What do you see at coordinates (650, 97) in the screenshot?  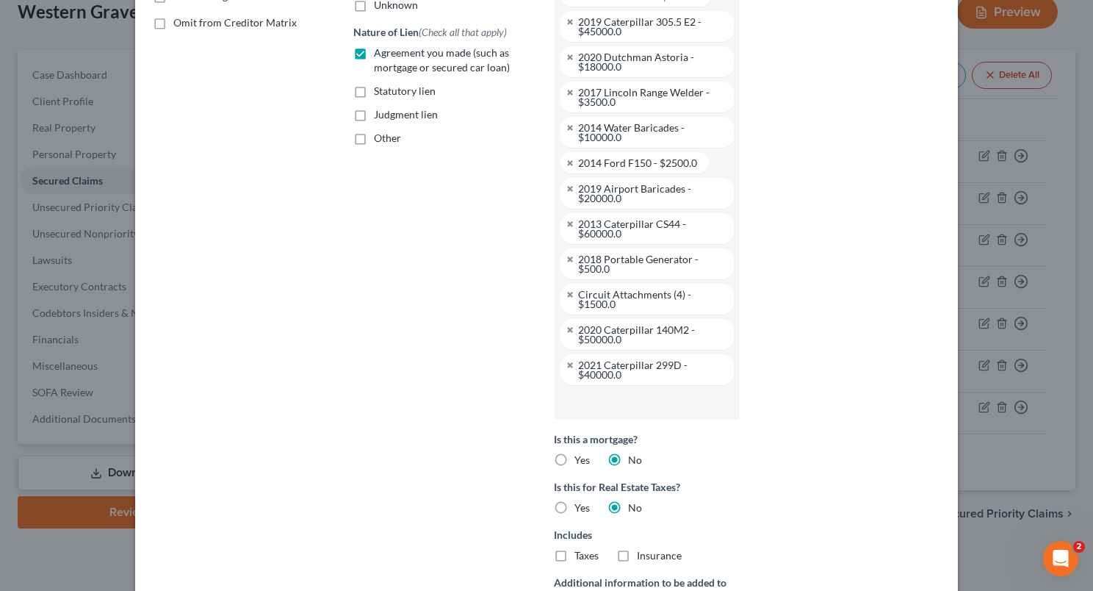 I see `div: 2017 Lincoln Range Welder - $3500.0` at bounding box center [650, 97].